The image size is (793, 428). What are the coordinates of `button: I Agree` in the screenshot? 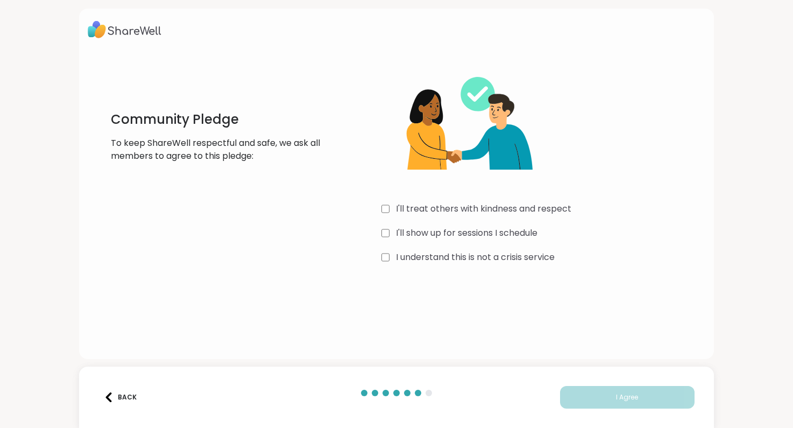 It's located at (627, 397).